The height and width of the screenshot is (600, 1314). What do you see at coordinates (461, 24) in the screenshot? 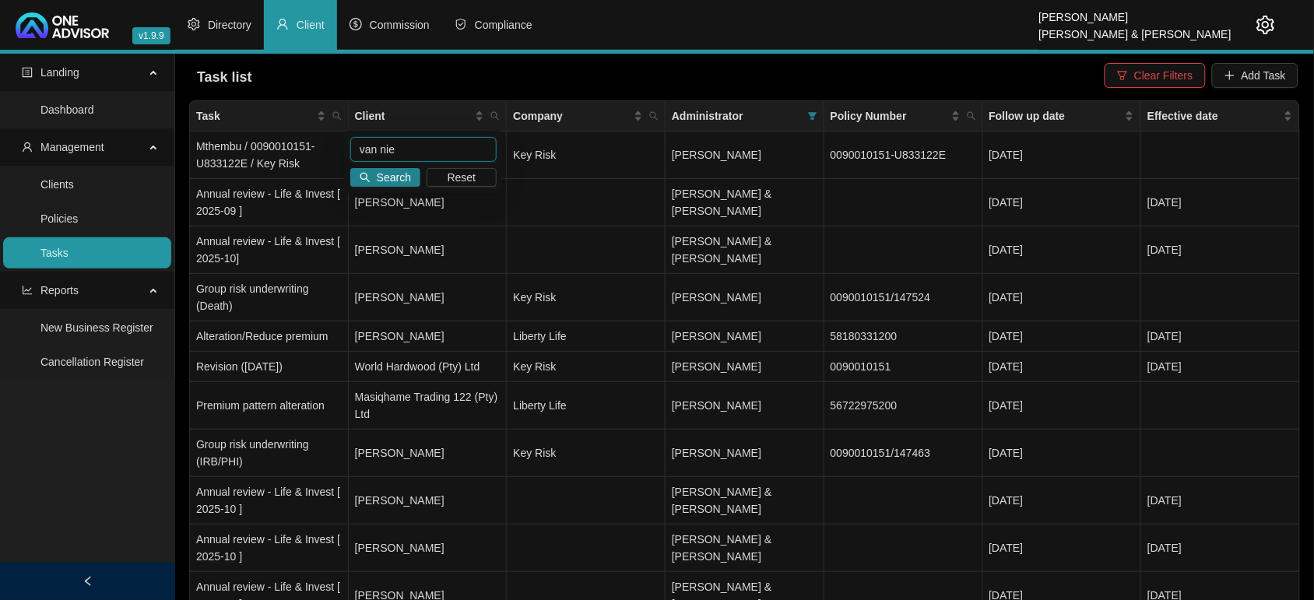
I see `span: safety` at bounding box center [461, 24].